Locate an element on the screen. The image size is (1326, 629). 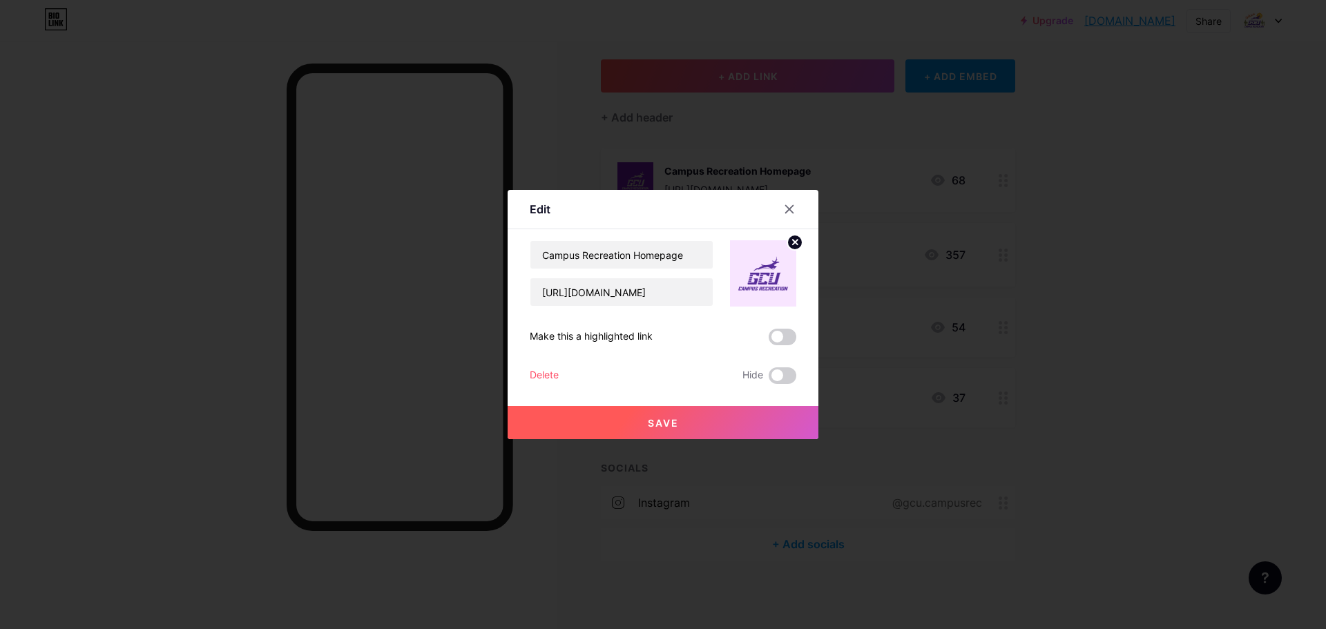
img: link_thumbnail is located at coordinates (763, 274).